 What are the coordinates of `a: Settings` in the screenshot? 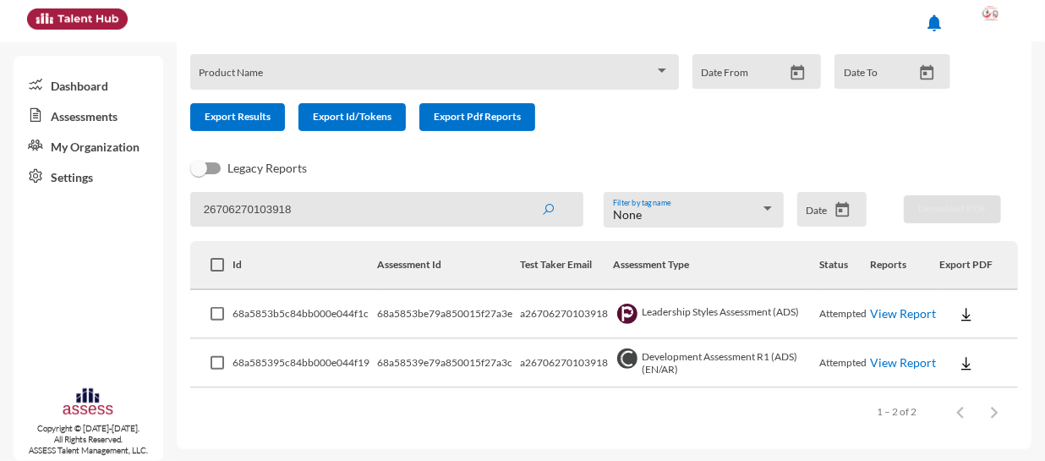 It's located at (88, 176).